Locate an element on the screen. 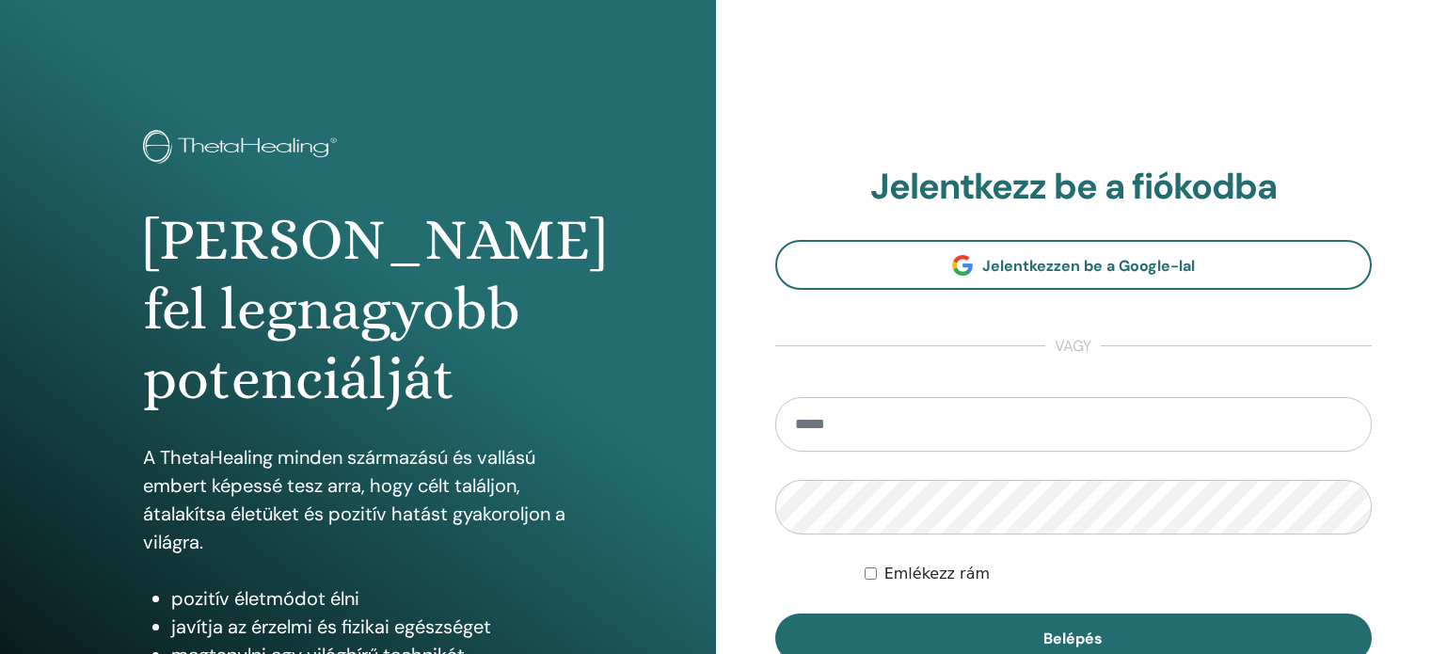 This screenshot has width=1431, height=654. span: Belépés is located at coordinates (1072, 638).